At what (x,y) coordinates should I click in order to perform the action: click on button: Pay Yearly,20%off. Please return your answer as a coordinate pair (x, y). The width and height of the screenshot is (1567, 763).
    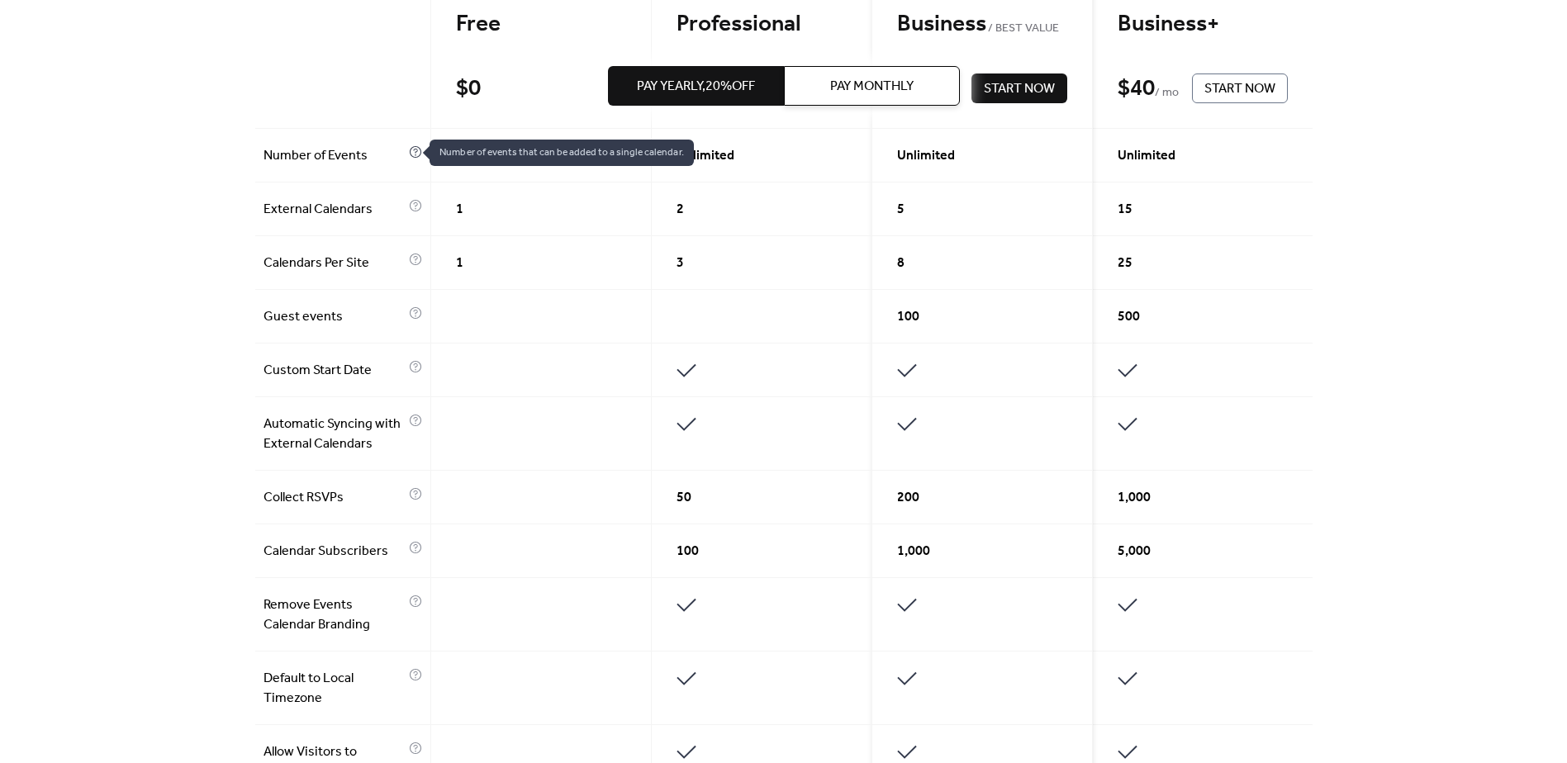
    Looking at the image, I should click on (696, 86).